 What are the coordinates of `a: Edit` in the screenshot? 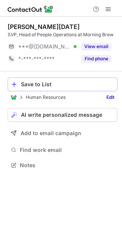 It's located at (110, 97).